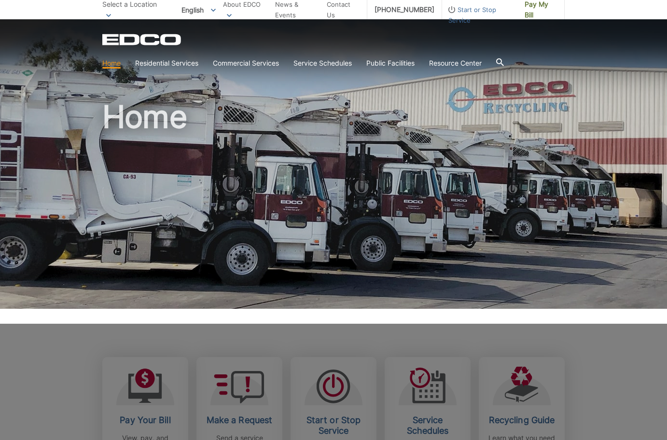  Describe the element at coordinates (455, 63) in the screenshot. I see `a: Resource Center` at that location.